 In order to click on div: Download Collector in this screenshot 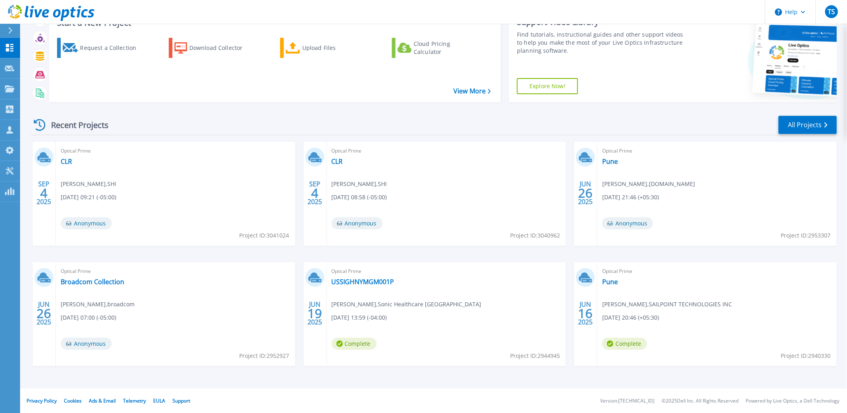, I will do `click(222, 48)`.